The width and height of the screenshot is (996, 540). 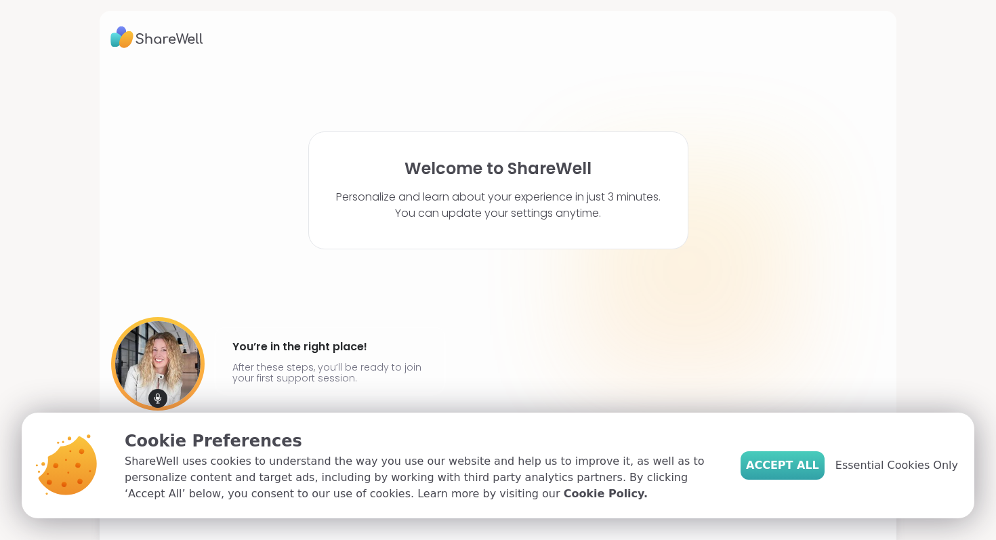 I want to click on button: Accept All, so click(x=782, y=465).